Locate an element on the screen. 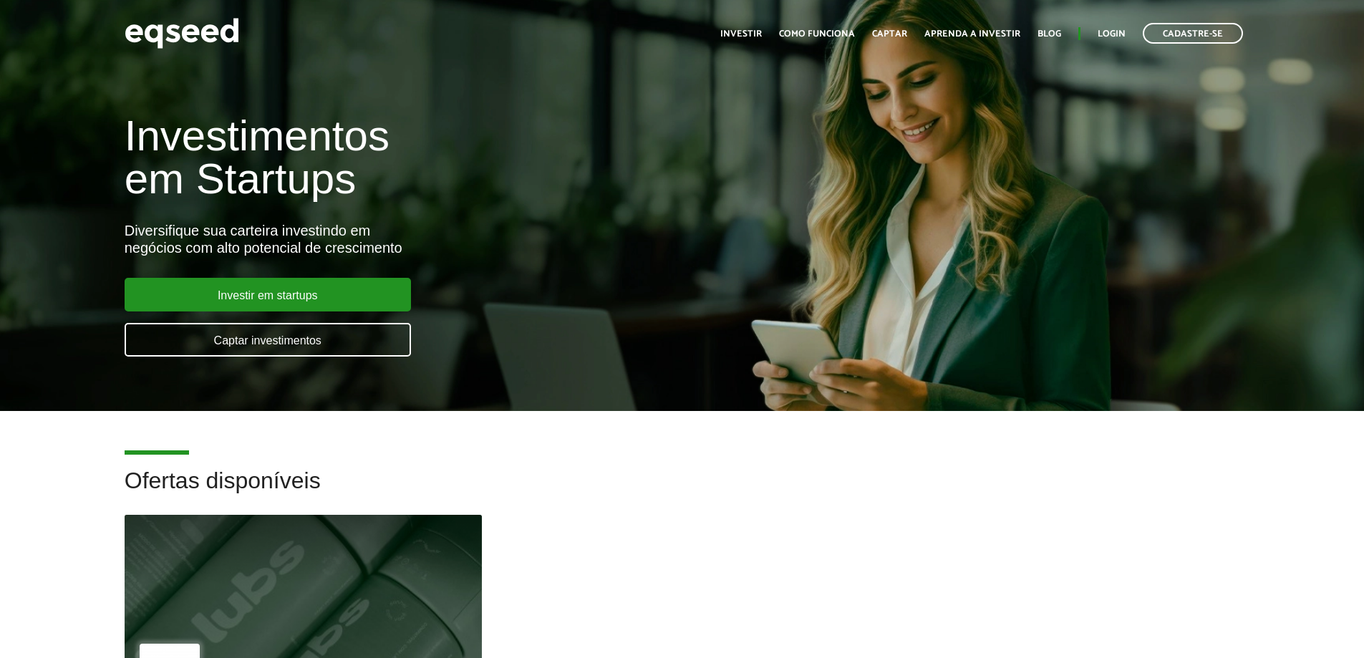 This screenshot has width=1364, height=658. a: Aprenda a investir is located at coordinates (972, 34).